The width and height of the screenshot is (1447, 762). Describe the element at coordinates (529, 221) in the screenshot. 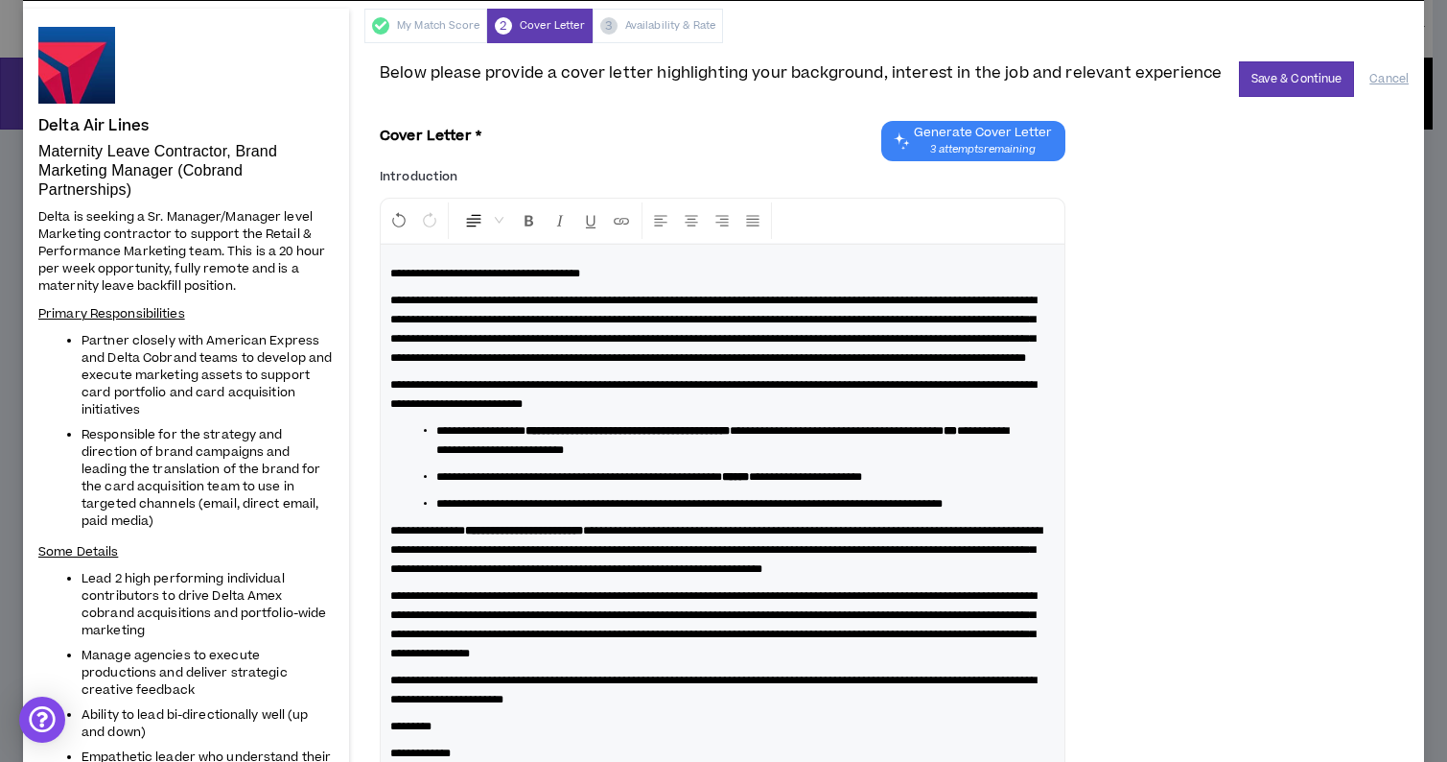

I see `button: Format Bold` at that location.